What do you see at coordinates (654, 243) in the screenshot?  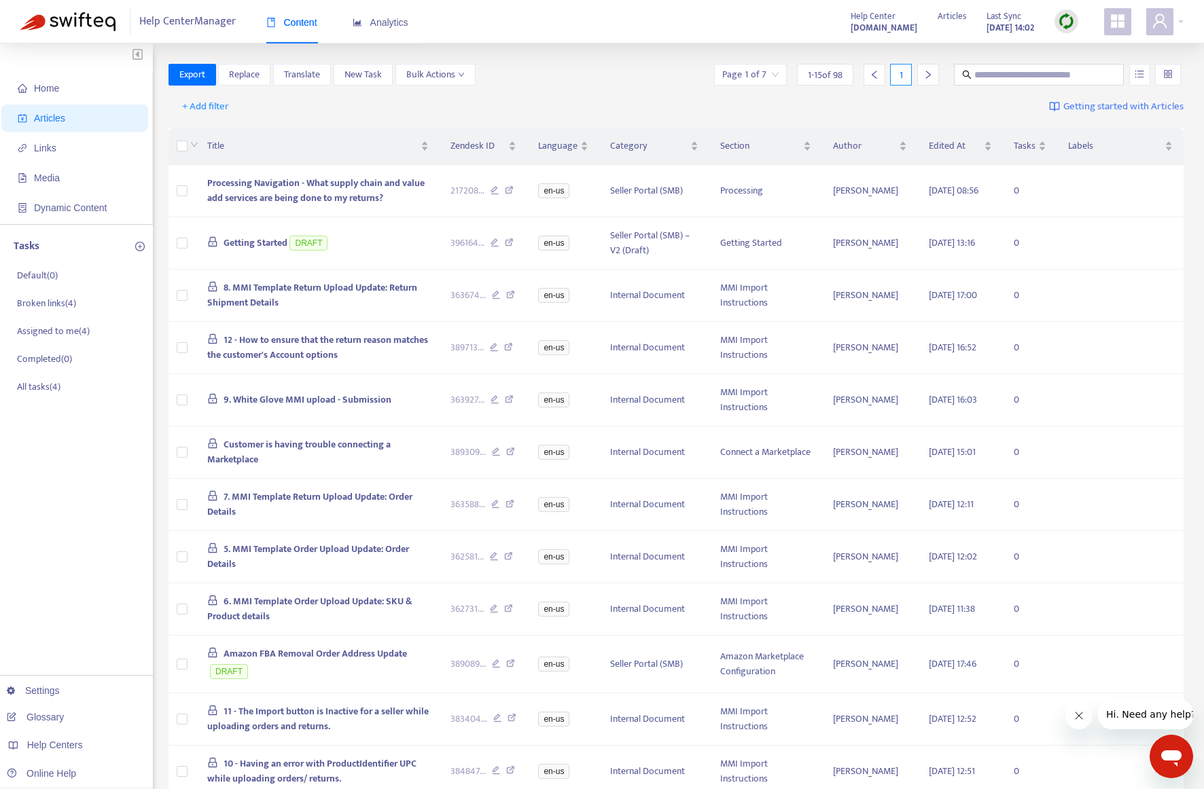 I see `td: Seller Portal (SMB) – V2 (Draft)` at bounding box center [654, 243].